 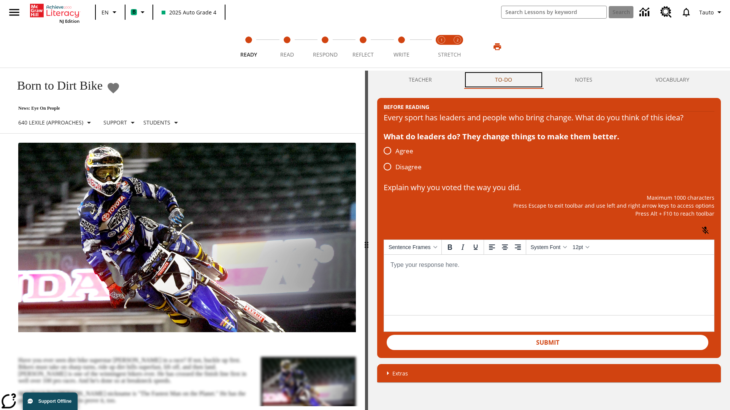 I want to click on button: Select Lexile, 640 Lexile (Approaches), so click(x=56, y=123).